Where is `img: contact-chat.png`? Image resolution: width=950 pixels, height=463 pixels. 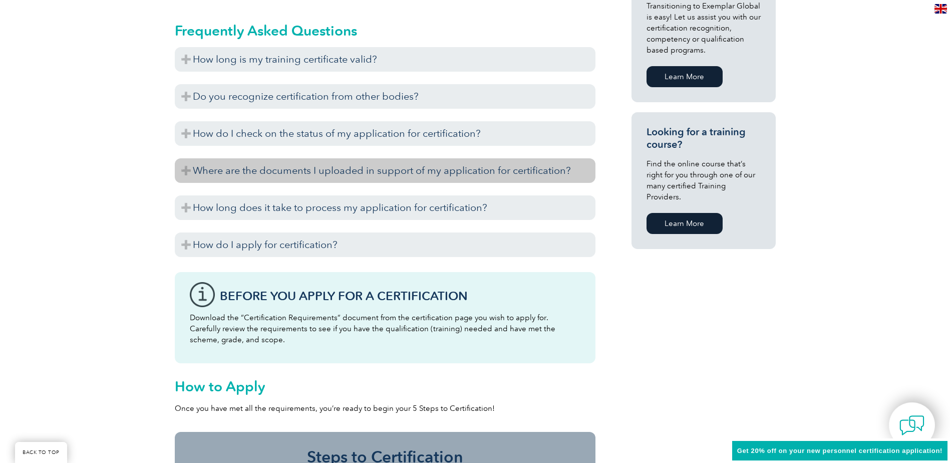 img: contact-chat.png is located at coordinates (912, 425).